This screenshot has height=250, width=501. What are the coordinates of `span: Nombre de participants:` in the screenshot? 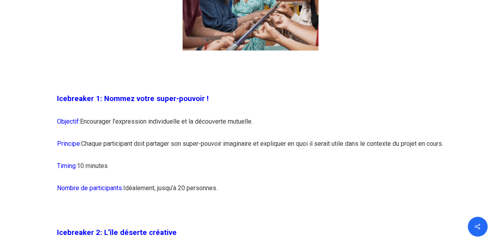 It's located at (90, 187).